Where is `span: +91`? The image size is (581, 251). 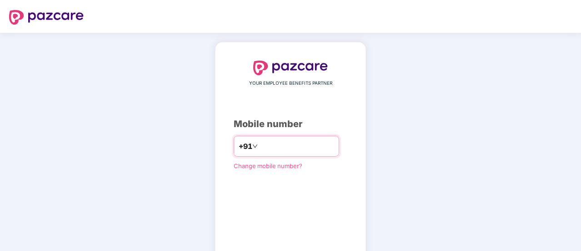 span: +91 is located at coordinates (246, 146).